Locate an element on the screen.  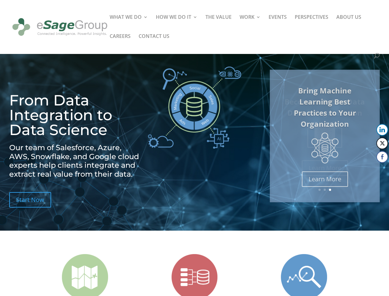
a: Bring Machine Learning Best Practices to Your Organization is located at coordinates (325, 107).